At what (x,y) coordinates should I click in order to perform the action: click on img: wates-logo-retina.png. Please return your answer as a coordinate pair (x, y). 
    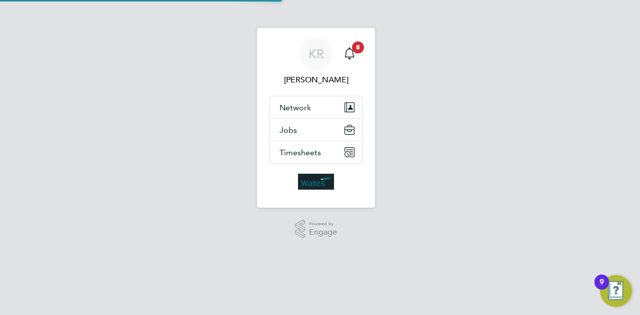
    Looking at the image, I should click on (316, 182).